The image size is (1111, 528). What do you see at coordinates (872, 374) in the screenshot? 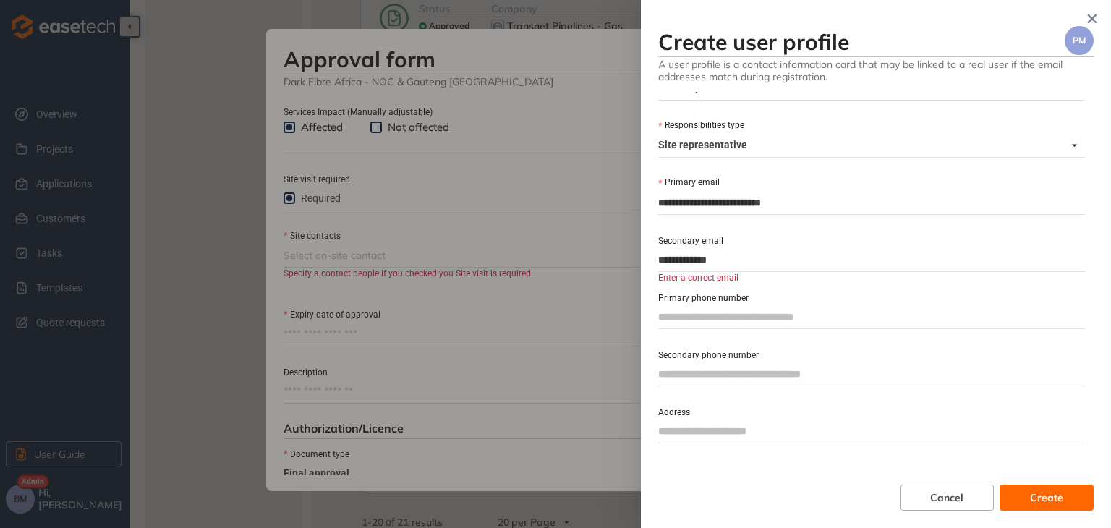
I see `input: Secondary phone number` at bounding box center [872, 374].